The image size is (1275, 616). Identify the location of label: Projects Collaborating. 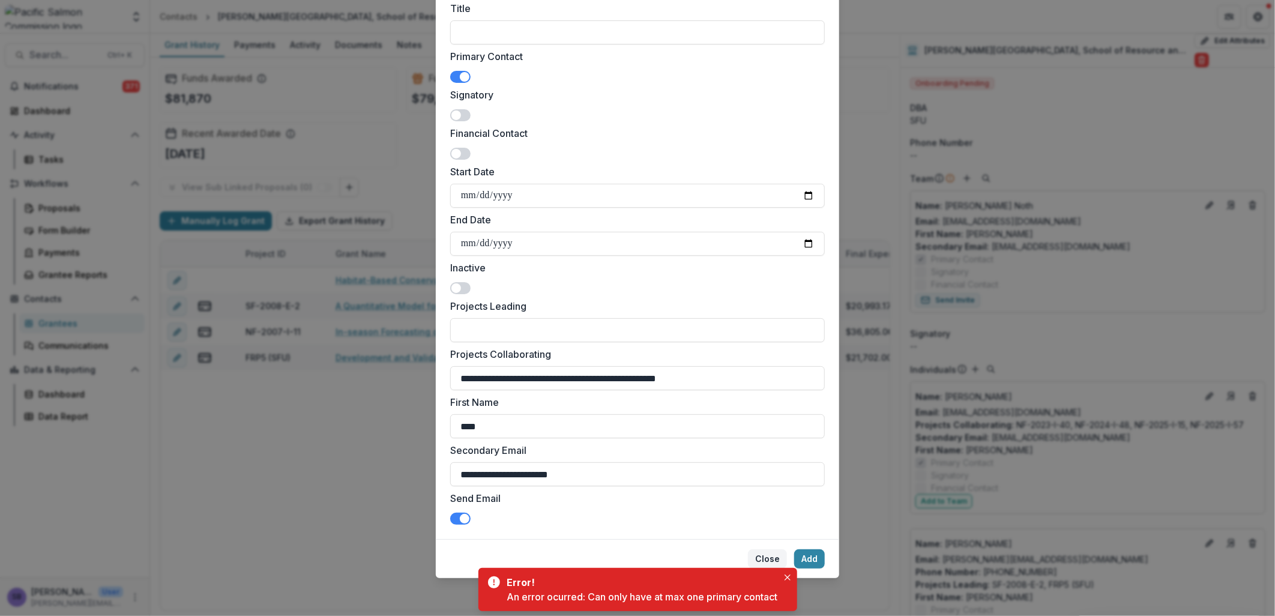
(634, 354).